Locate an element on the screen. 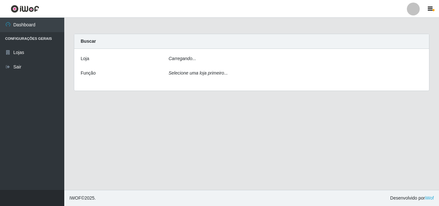  i: Carregando... is located at coordinates (182, 58).